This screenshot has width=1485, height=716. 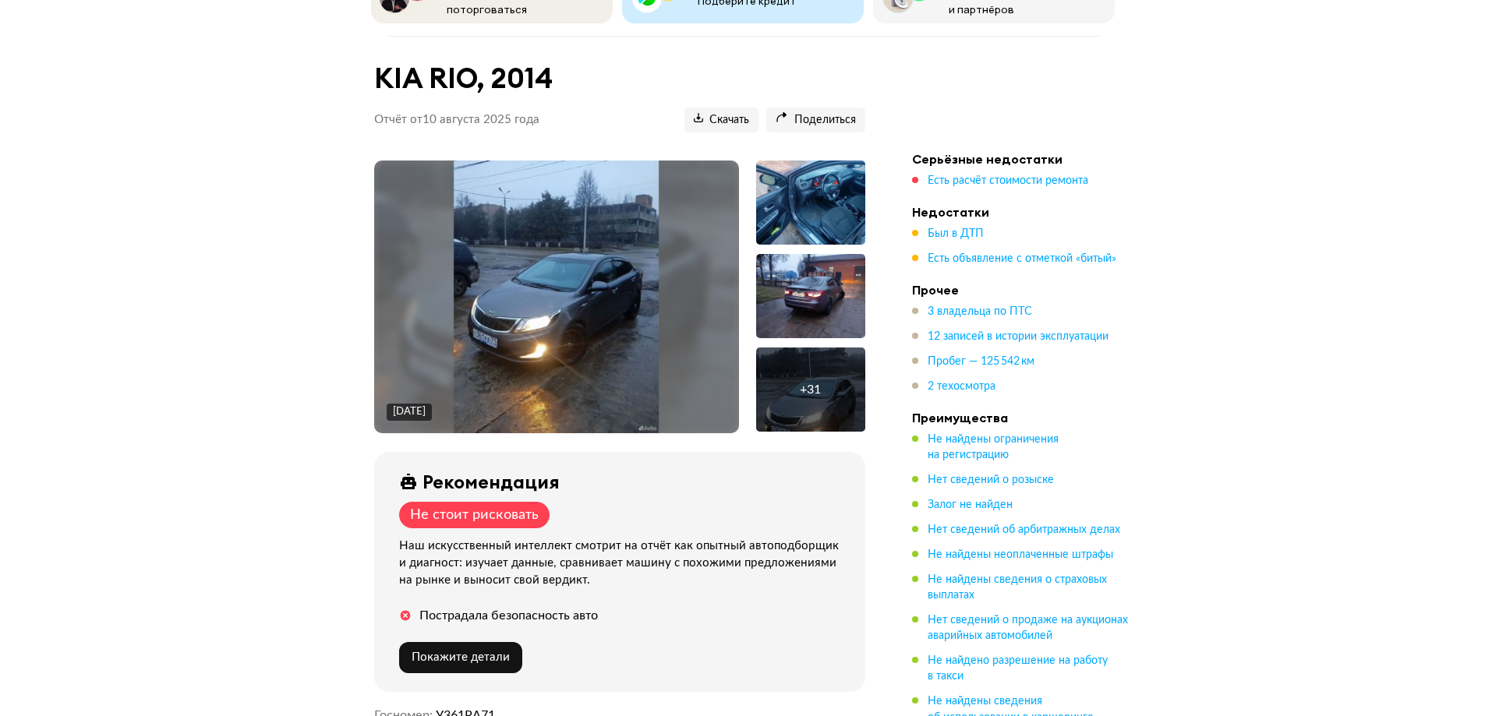 I want to click on span: Покажите детали, so click(x=461, y=657).